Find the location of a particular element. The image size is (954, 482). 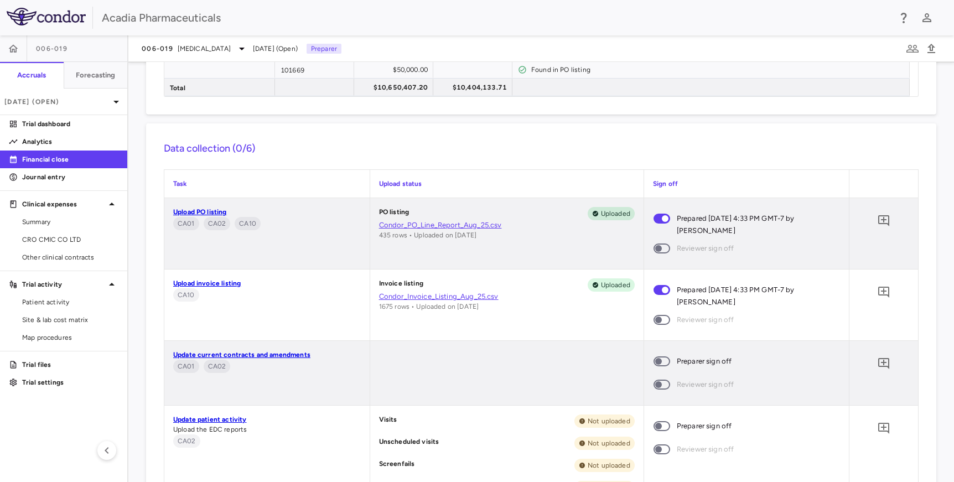

h6: Data collection (0/6) is located at coordinates (541, 148).